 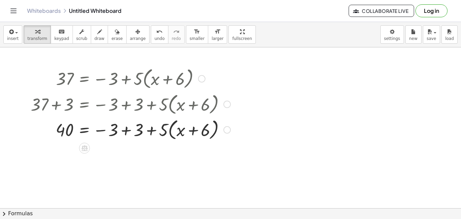 I want to click on i: redo, so click(x=176, y=32).